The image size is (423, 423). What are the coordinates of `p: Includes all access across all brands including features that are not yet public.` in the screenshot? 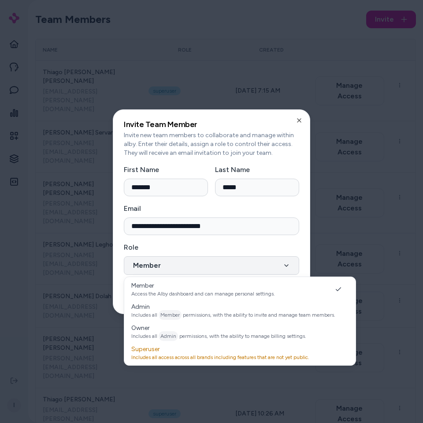 It's located at (220, 357).